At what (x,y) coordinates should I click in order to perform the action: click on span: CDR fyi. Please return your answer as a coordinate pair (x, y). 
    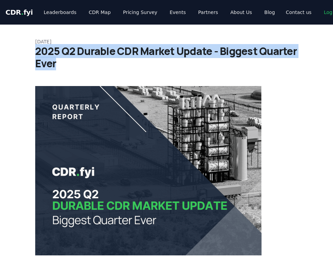
    Looking at the image, I should click on (19, 12).